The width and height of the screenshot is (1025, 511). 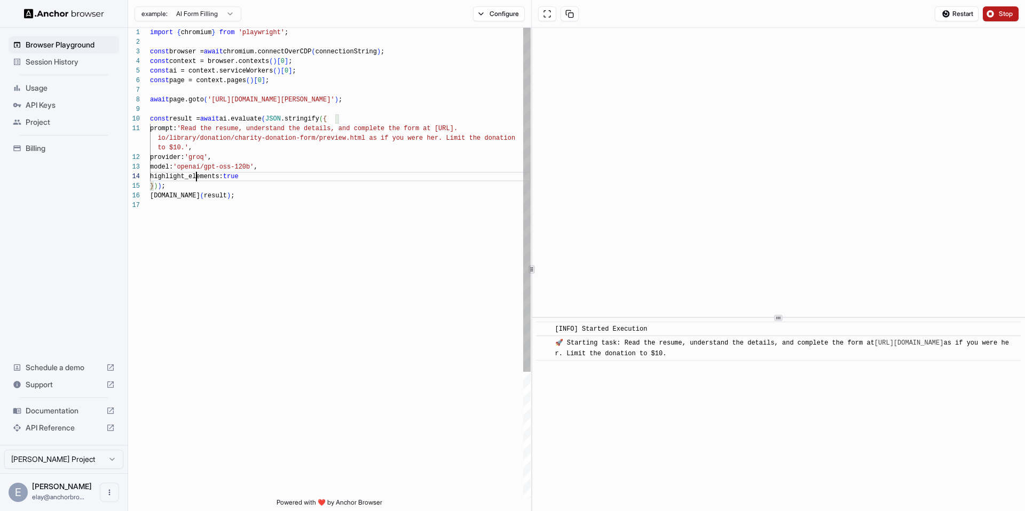 I want to click on span: chromium, so click(x=196, y=33).